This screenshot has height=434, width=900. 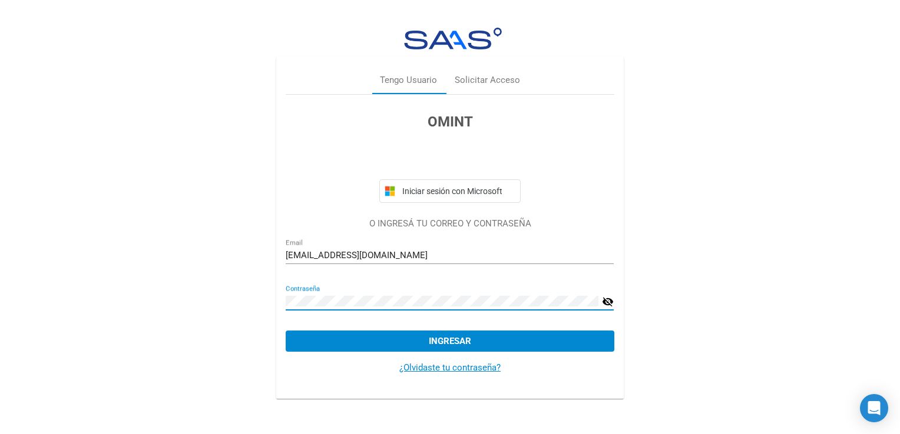 What do you see at coordinates (450, 368) in the screenshot?
I see `a: ¿Olvidaste tu contraseña?` at bounding box center [450, 368].